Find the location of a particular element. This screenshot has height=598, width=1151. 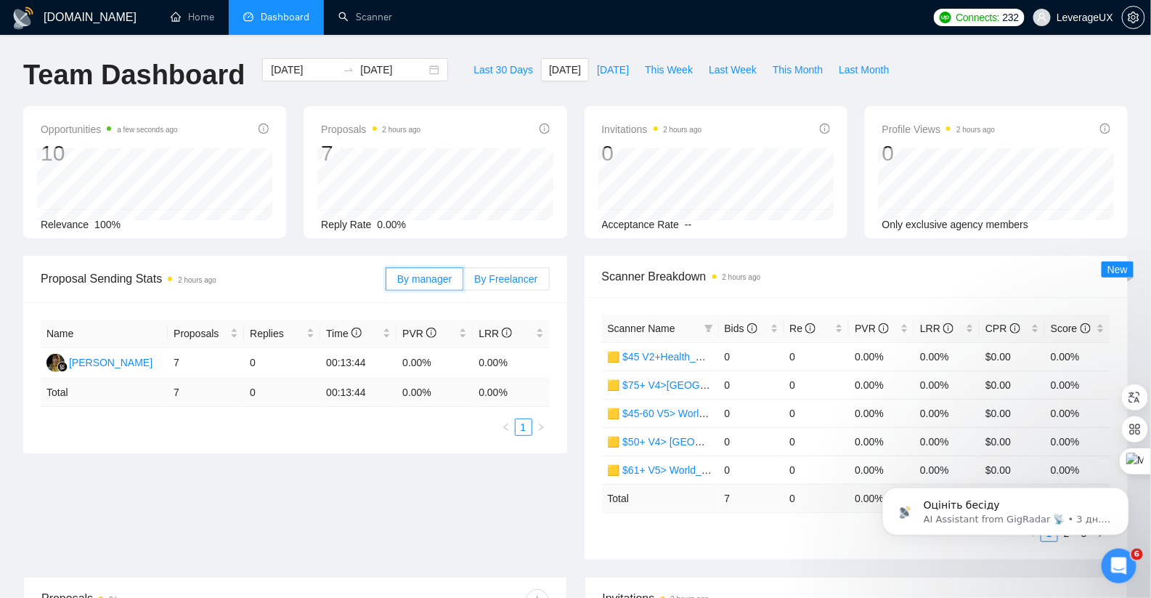

span: Proposal Sending Stats is located at coordinates (213, 278).